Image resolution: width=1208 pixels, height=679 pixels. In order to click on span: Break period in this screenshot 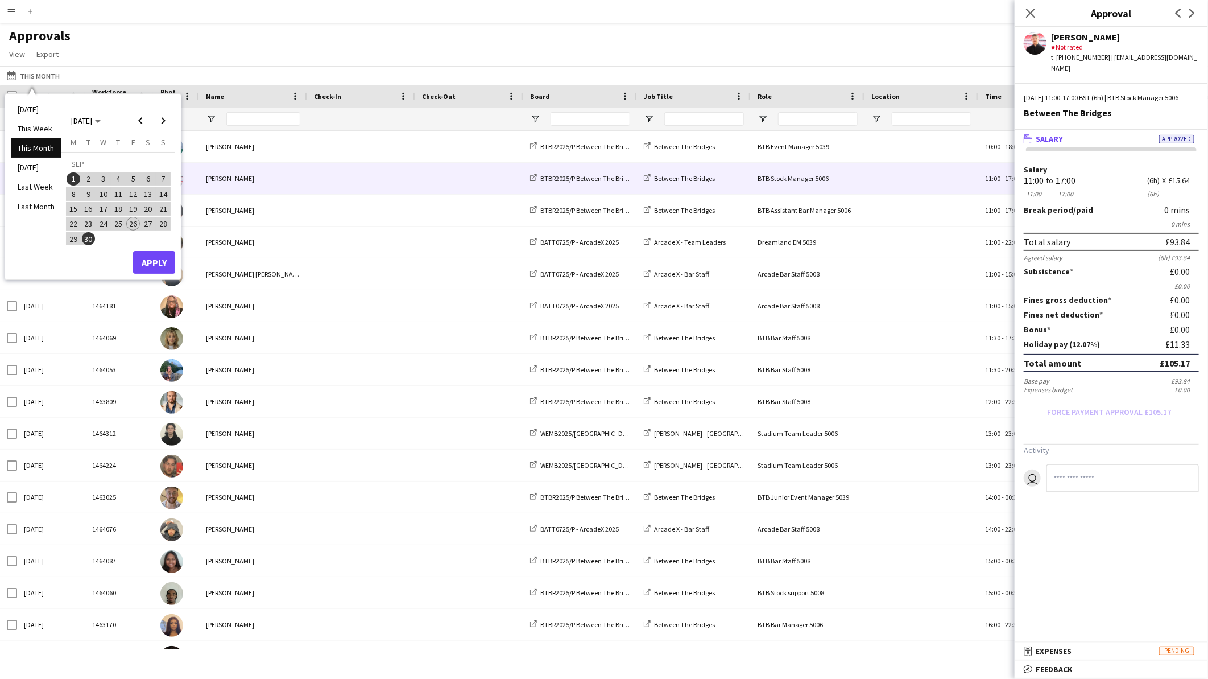, I will do `click(1048, 210)`.